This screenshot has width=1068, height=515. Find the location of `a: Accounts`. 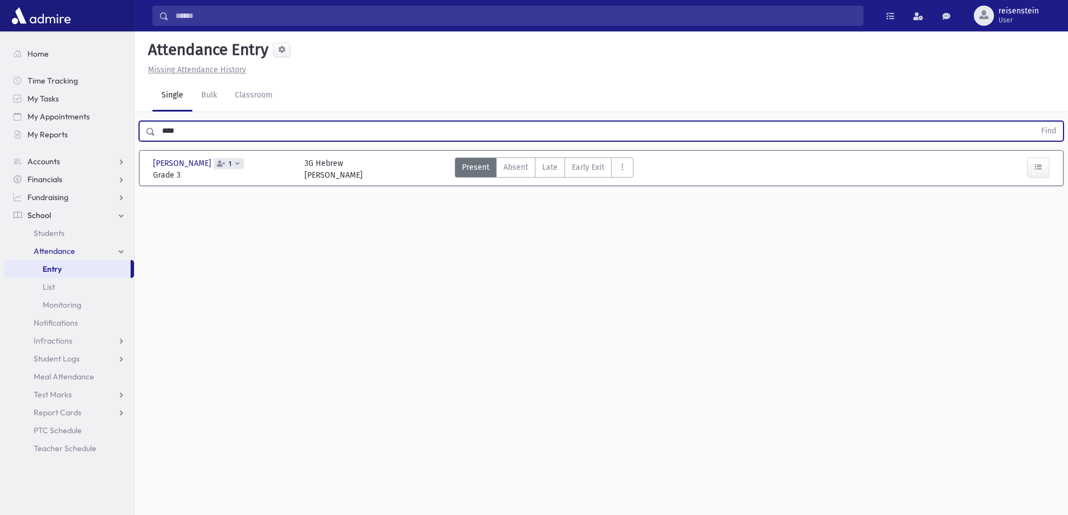

a: Accounts is located at coordinates (69, 161).